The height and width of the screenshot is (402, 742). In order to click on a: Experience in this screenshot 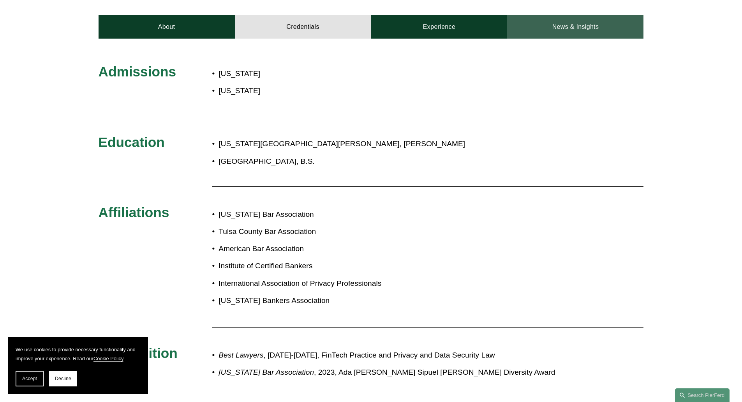, I will do `click(439, 27)`.